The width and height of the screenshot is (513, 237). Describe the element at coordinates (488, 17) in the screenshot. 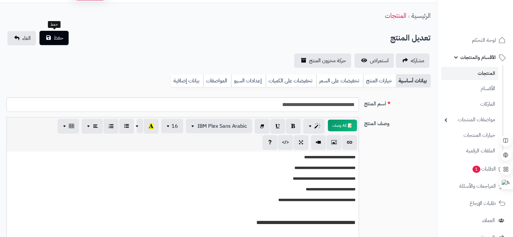

I see `img: logo-2.png` at that location.